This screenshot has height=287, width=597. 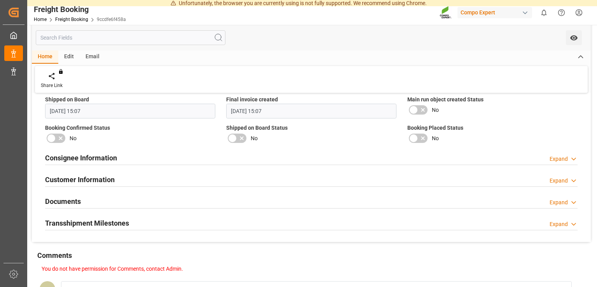 I want to click on a: Freight Booking, so click(x=72, y=19).